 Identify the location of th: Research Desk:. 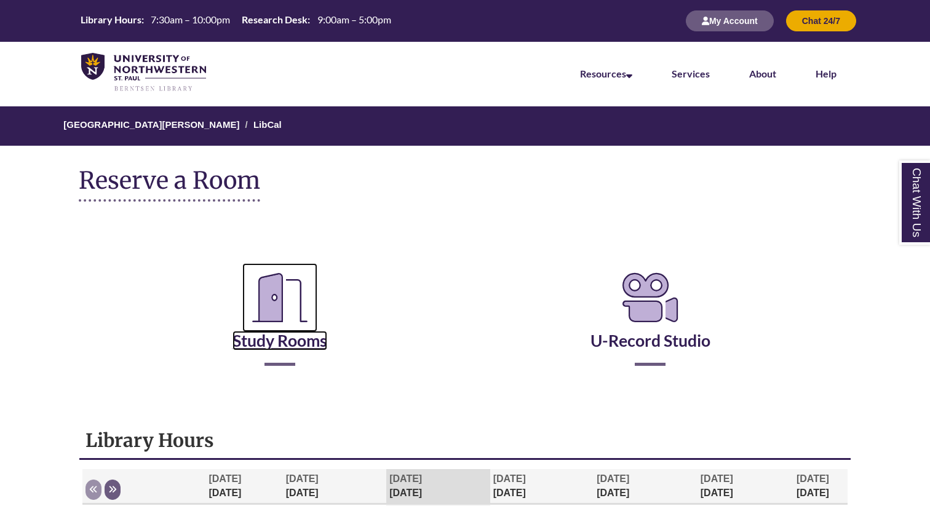
(274, 20).